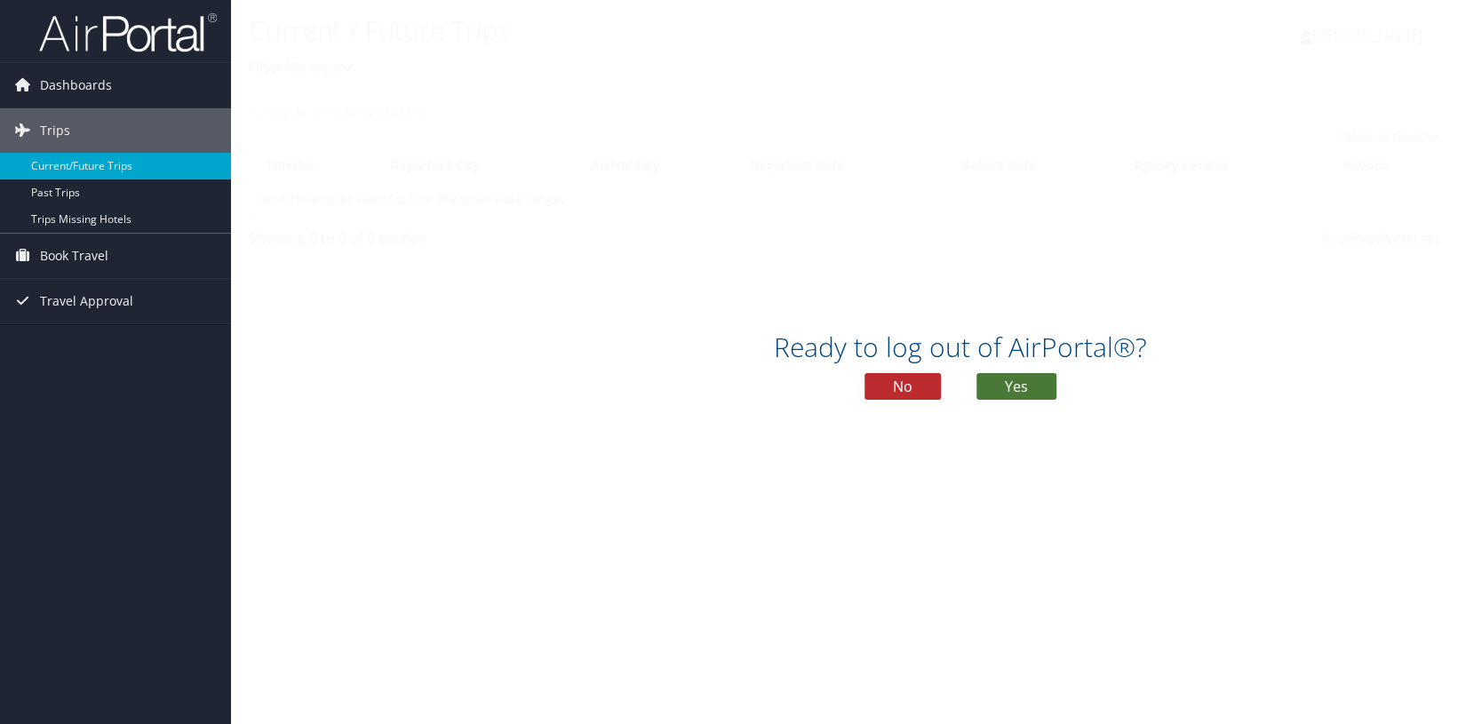 The width and height of the screenshot is (1458, 724). I want to click on span: Travel Approval, so click(86, 301).